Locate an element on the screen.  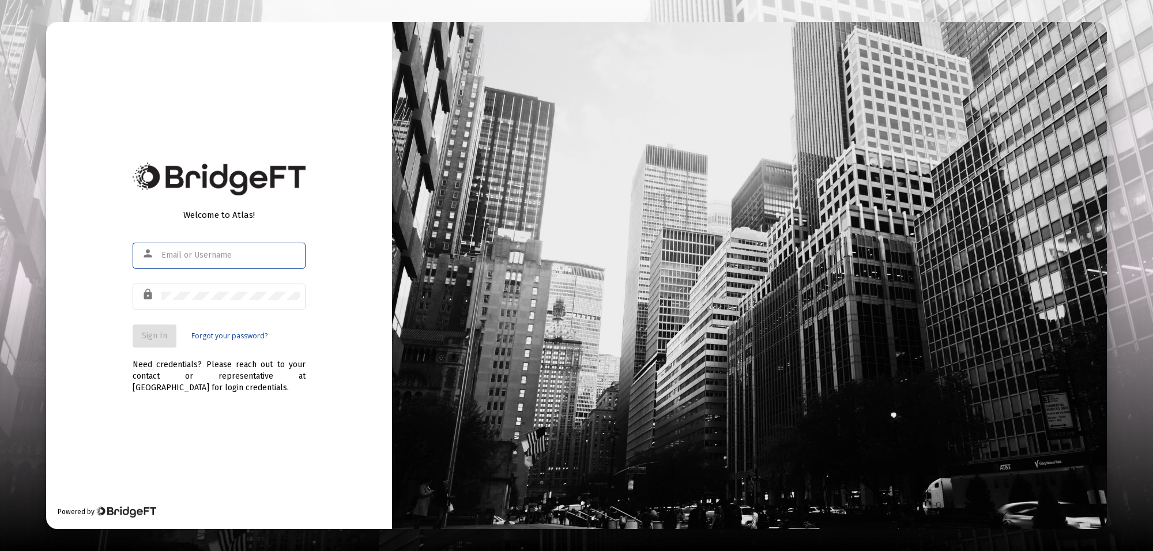
div: Powered by is located at coordinates (107, 512).